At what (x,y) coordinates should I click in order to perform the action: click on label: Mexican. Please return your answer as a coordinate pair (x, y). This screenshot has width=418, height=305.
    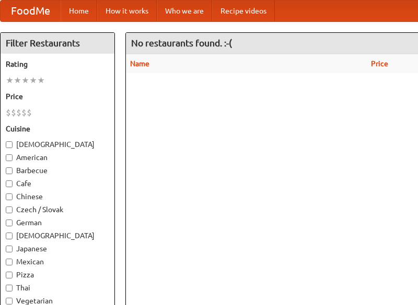
    Looking at the image, I should click on (57, 262).